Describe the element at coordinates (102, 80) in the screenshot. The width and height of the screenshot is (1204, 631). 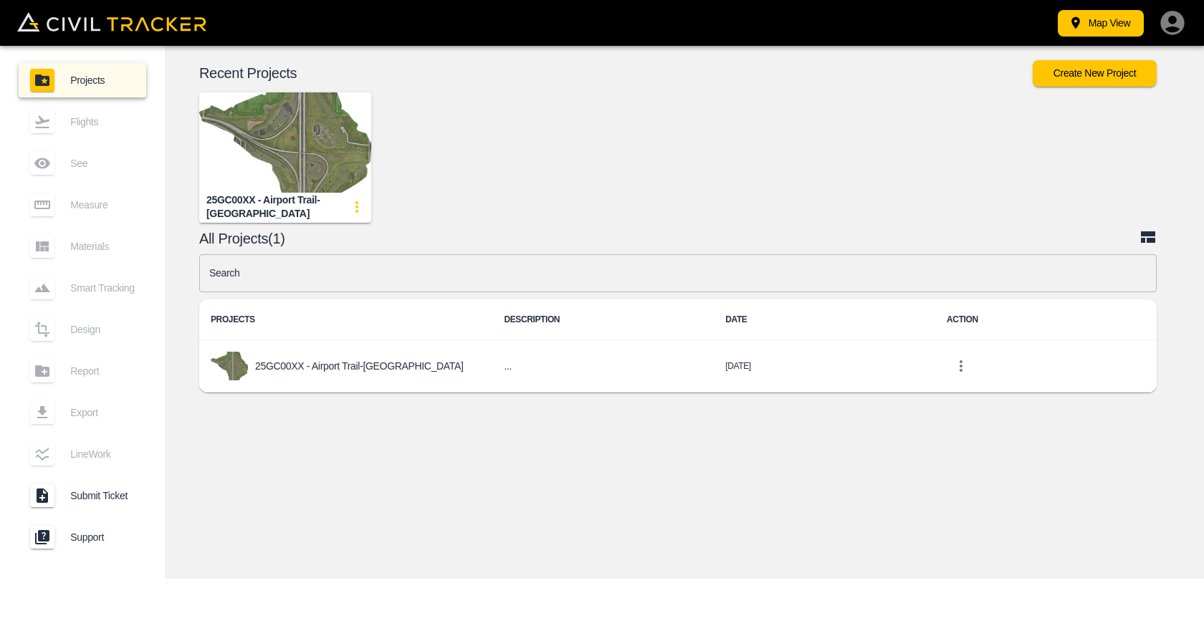
I see `span: Projects` at that location.